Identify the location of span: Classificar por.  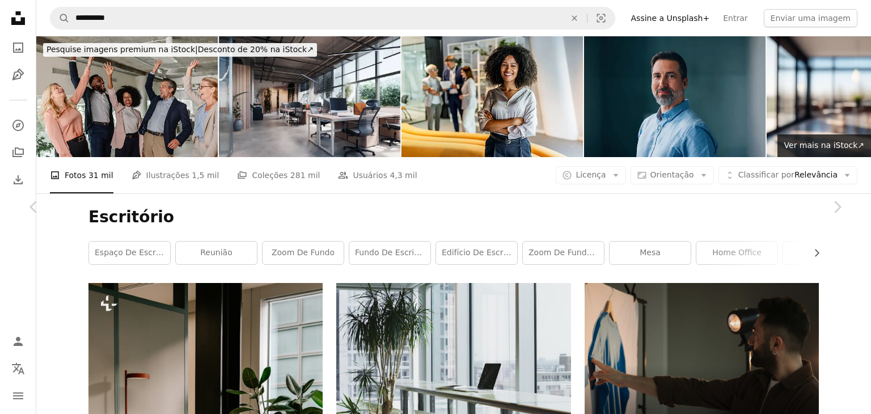
(766, 175).